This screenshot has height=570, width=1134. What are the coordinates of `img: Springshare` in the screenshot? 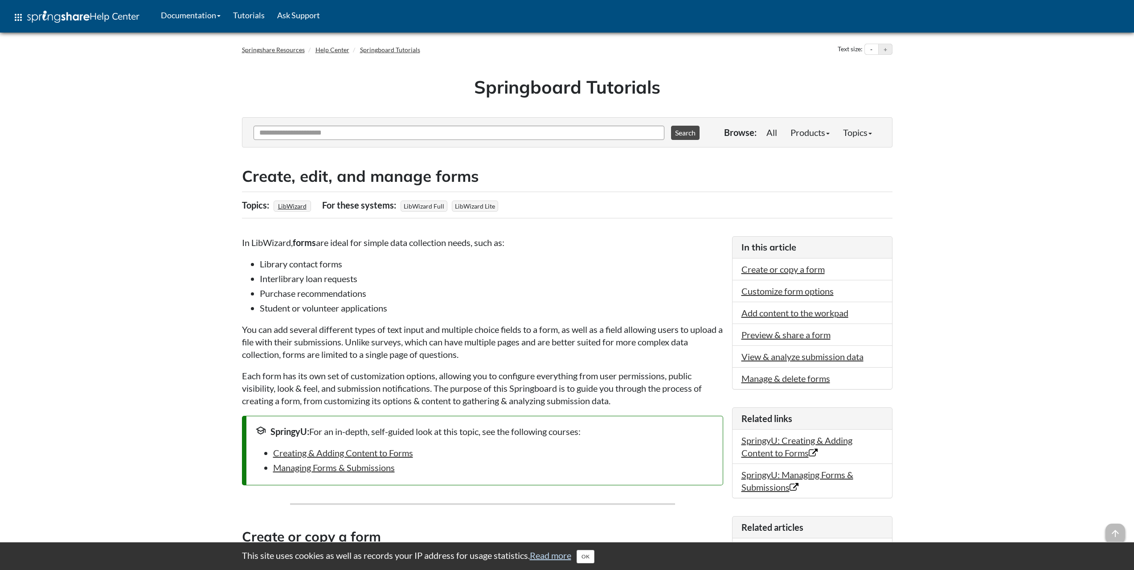 It's located at (58, 16).